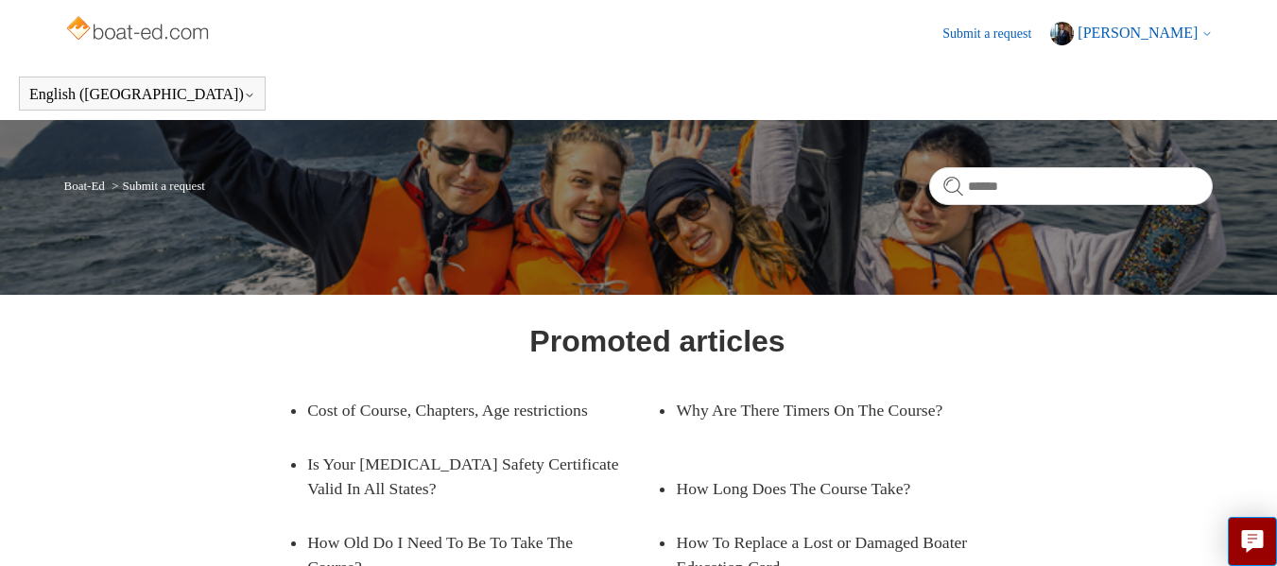 The width and height of the screenshot is (1277, 566). I want to click on li: Boat-Ed, so click(86, 185).